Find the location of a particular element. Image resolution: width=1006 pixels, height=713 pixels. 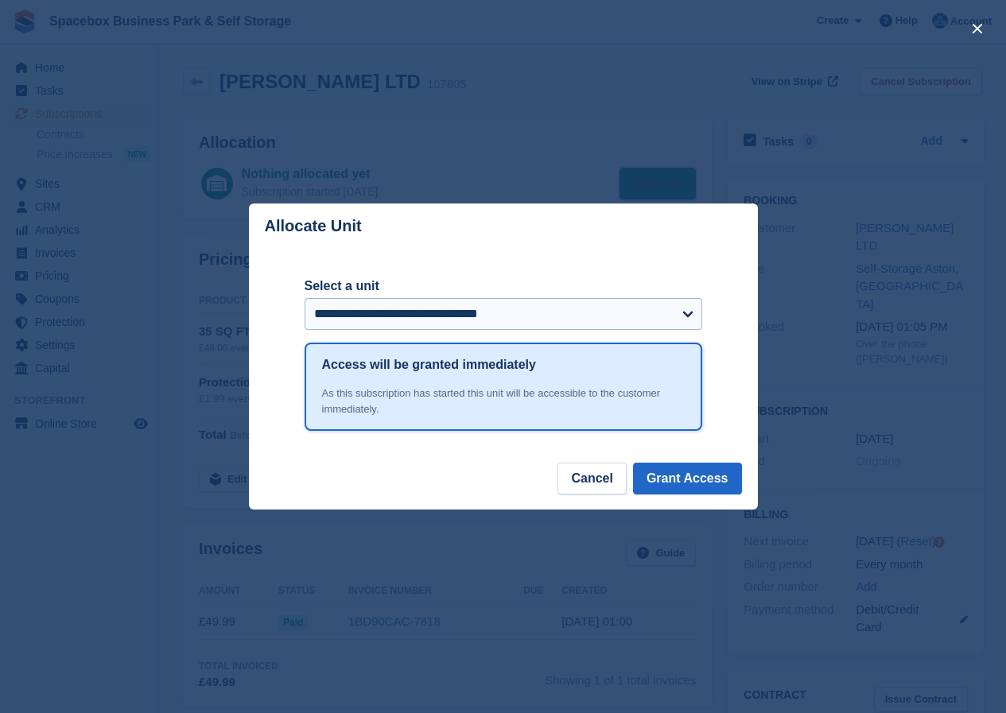

button: Grant Access is located at coordinates (687, 479).